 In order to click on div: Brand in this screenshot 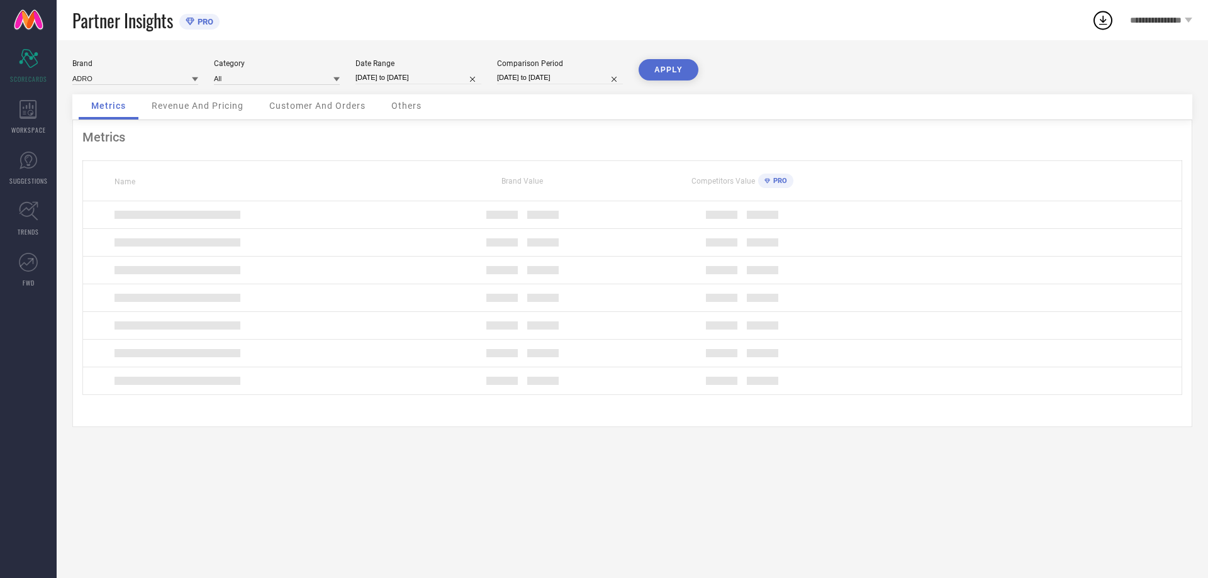, I will do `click(135, 64)`.